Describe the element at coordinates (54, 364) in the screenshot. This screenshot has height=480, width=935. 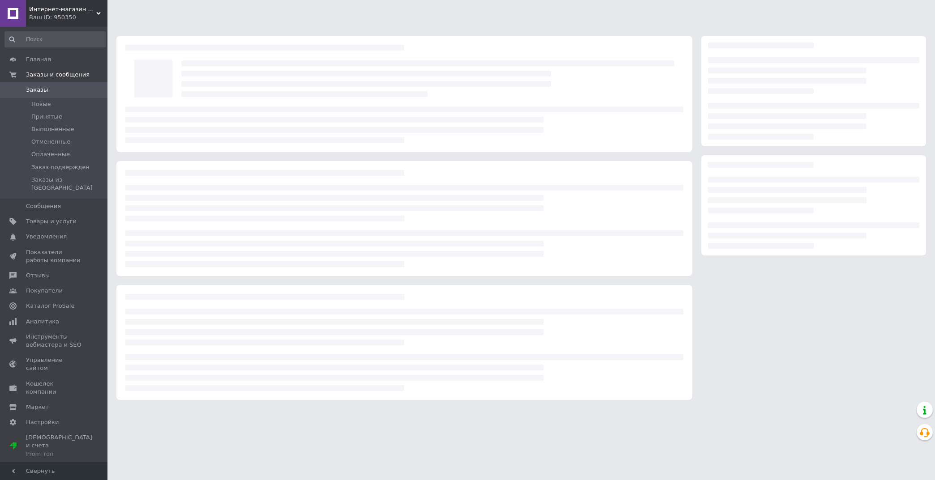
I see `span: Управление сайтом` at that location.